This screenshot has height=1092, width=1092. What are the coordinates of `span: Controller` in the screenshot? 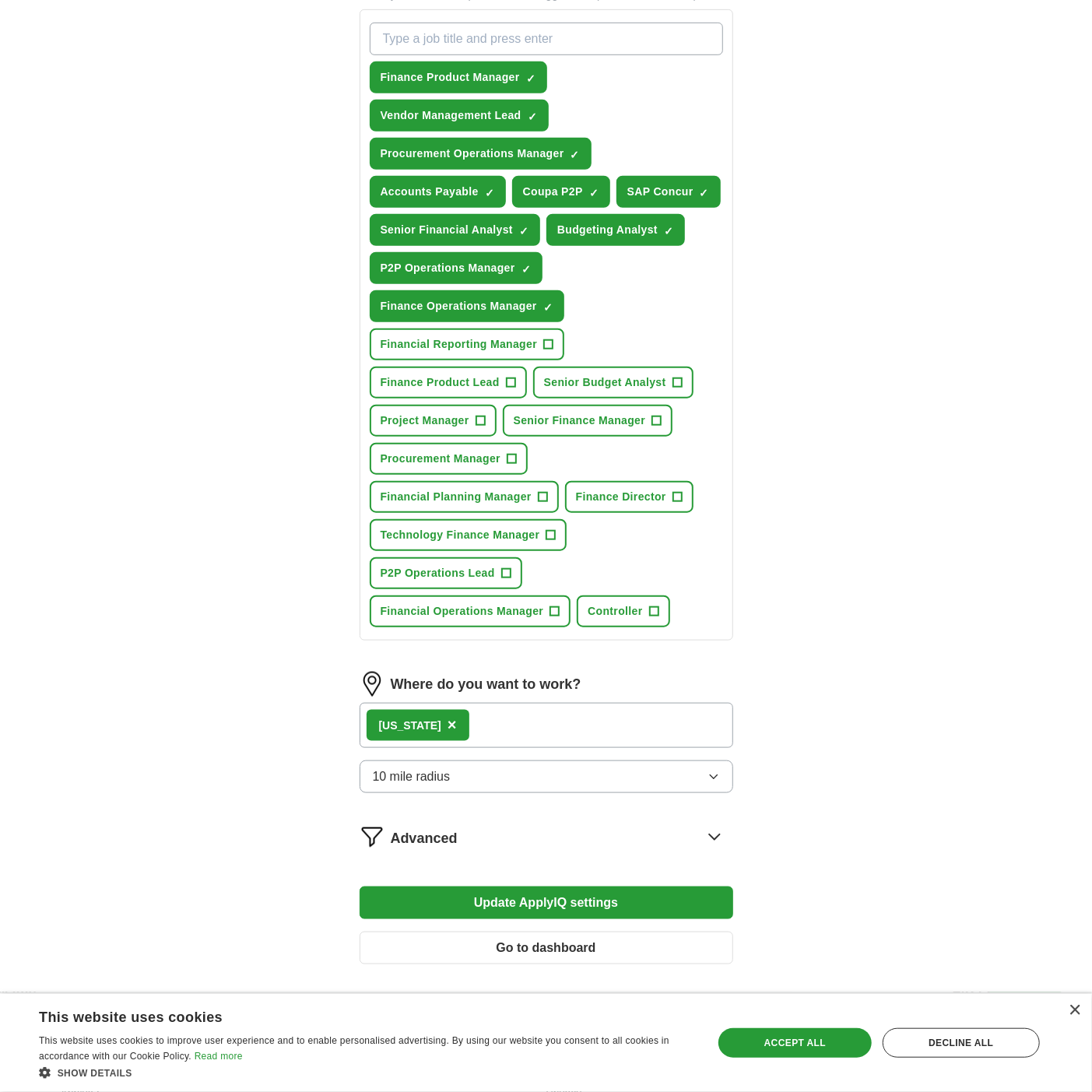 It's located at (615, 611).